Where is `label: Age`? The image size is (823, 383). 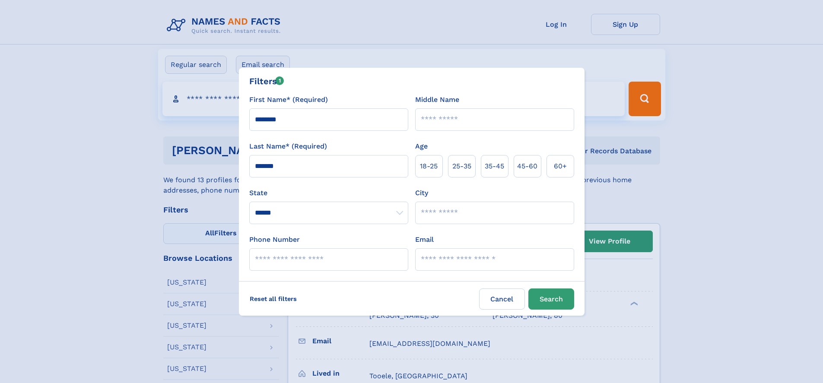
label: Age is located at coordinates (421, 146).